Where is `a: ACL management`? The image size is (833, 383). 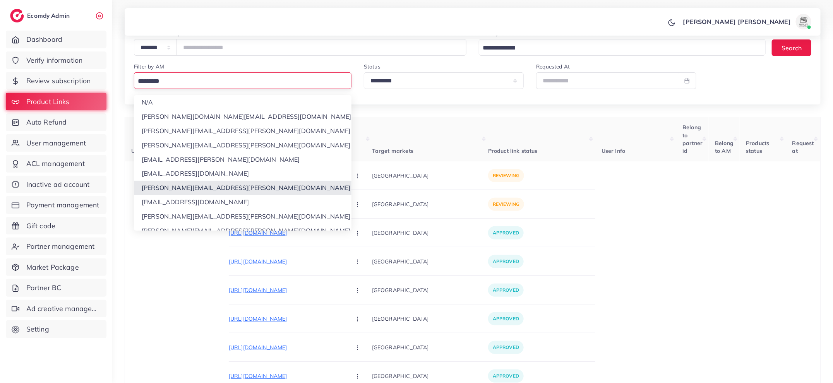 a: ACL management is located at coordinates (56, 164).